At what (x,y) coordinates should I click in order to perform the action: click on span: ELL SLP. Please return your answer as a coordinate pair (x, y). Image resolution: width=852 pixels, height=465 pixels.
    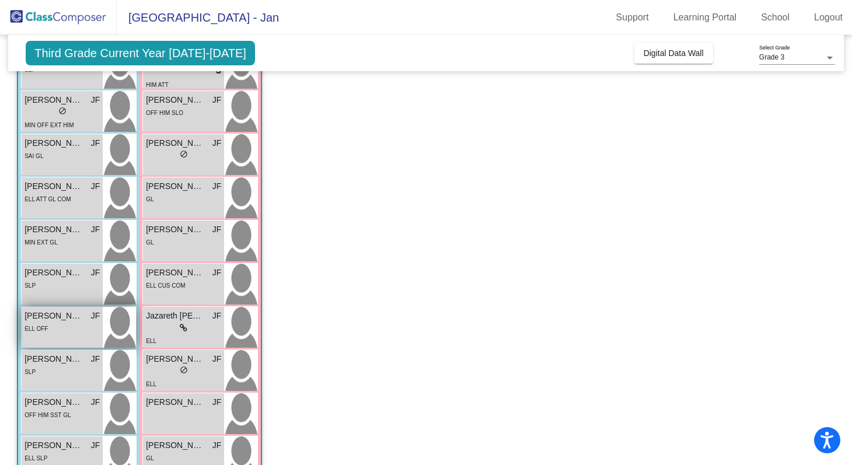
    Looking at the image, I should click on (36, 458).